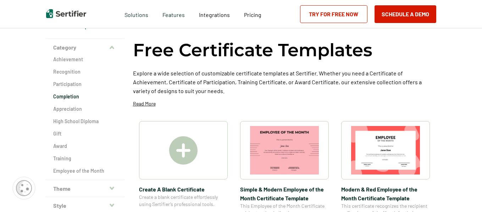 The height and width of the screenshot is (212, 482). Describe the element at coordinates (136, 14) in the screenshot. I see `span: Solutions` at that location.